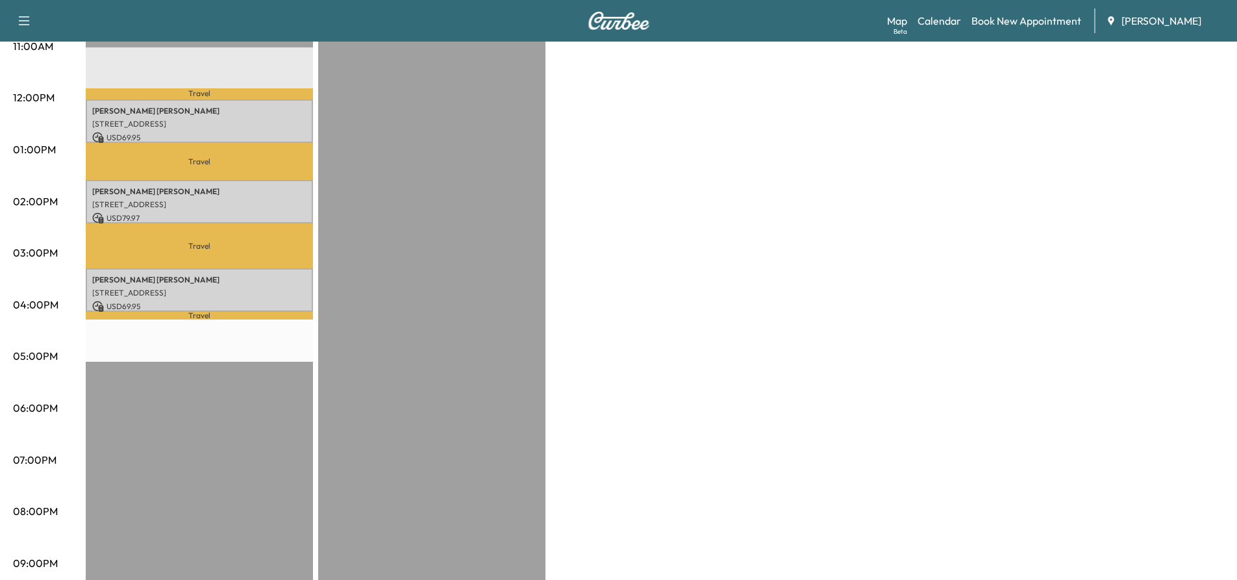 This screenshot has width=1237, height=580. Describe the element at coordinates (35, 201) in the screenshot. I see `p: 02:00PM` at that location.